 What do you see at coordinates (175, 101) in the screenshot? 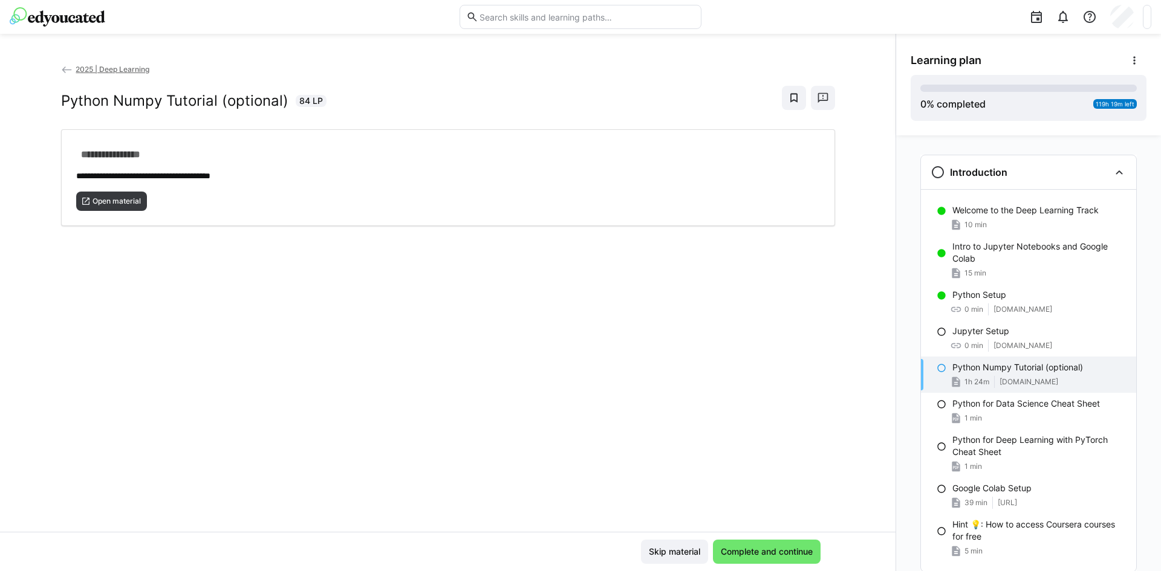
I see `h2: Python Numpy Tutorial (optional)` at bounding box center [175, 101].